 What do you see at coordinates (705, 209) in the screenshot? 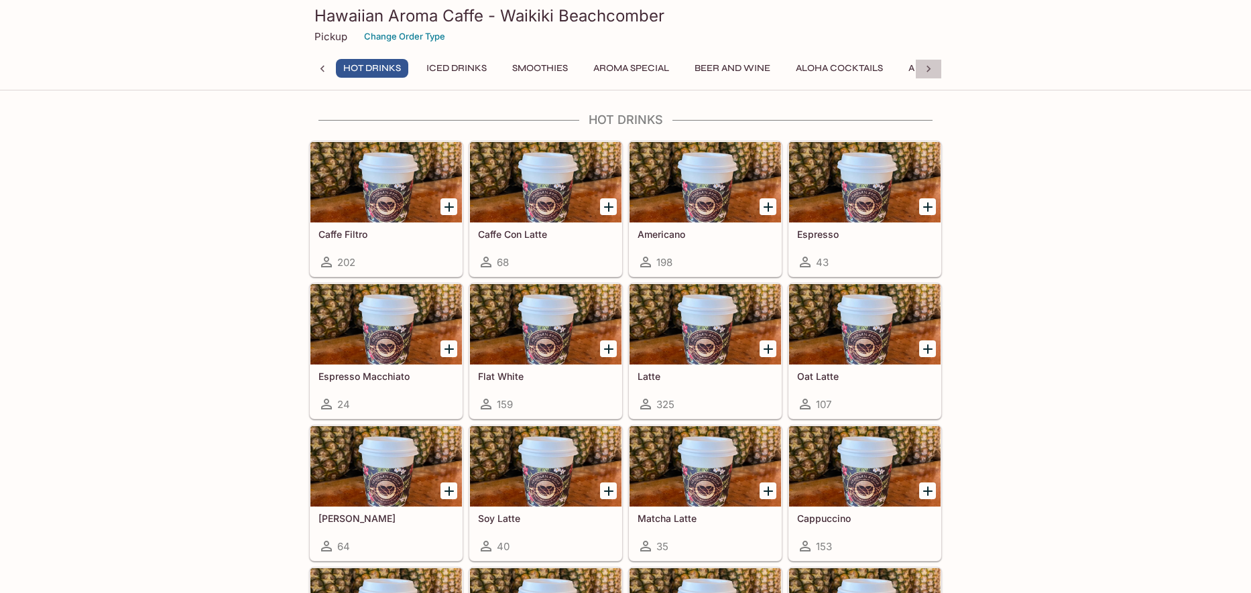
I see `a: Americano198` at bounding box center [705, 209].